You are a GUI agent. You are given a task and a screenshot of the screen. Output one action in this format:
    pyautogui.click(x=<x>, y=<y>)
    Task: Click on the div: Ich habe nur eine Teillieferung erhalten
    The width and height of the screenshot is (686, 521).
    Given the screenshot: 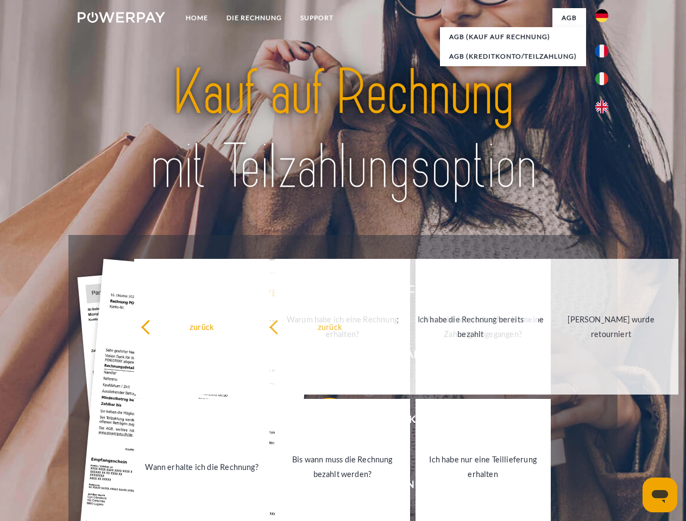 What is the action you would take?
    pyautogui.click(x=483, y=467)
    